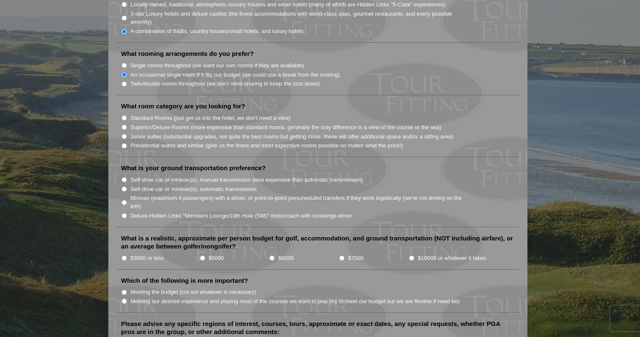 This screenshot has height=337, width=640. Describe the element at coordinates (210, 118) in the screenshot. I see `label: Standard Rooms (just get us into the hotel, we don't need a view)` at that location.